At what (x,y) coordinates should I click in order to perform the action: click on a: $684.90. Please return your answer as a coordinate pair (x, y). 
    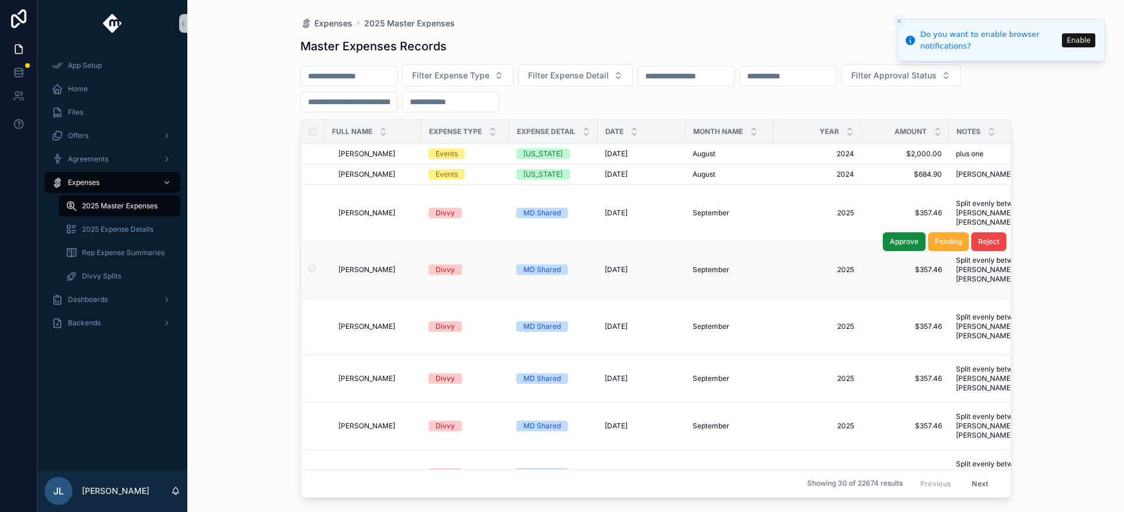
    Looking at the image, I should click on (905, 174).